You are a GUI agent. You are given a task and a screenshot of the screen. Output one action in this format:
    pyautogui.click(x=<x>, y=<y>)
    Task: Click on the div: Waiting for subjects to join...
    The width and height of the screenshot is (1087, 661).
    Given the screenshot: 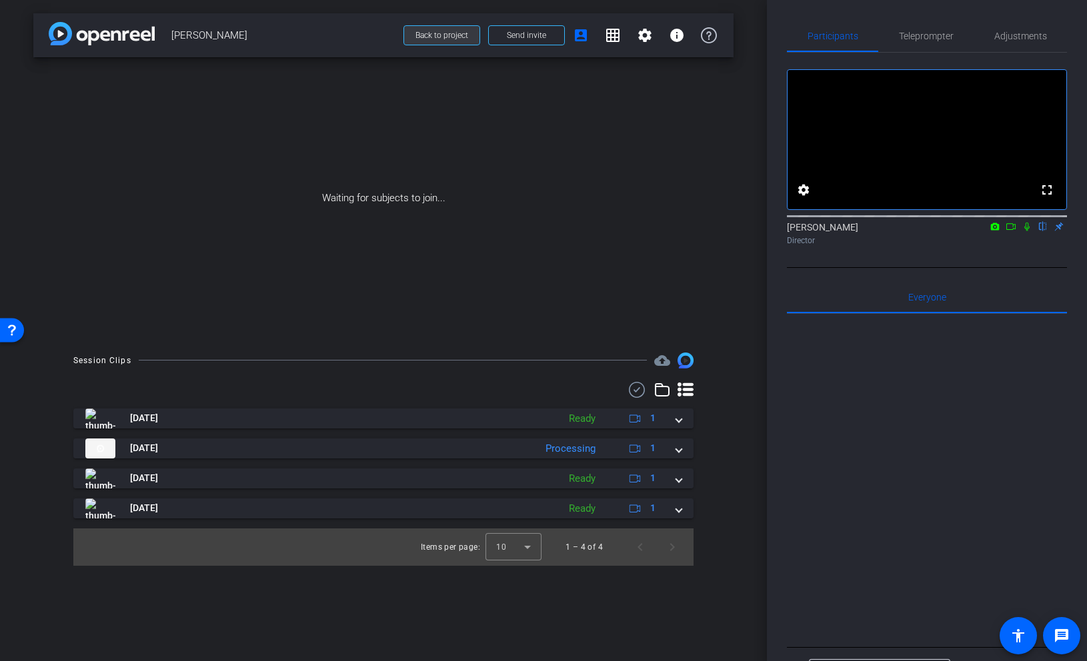 What is the action you would take?
    pyautogui.click(x=383, y=198)
    